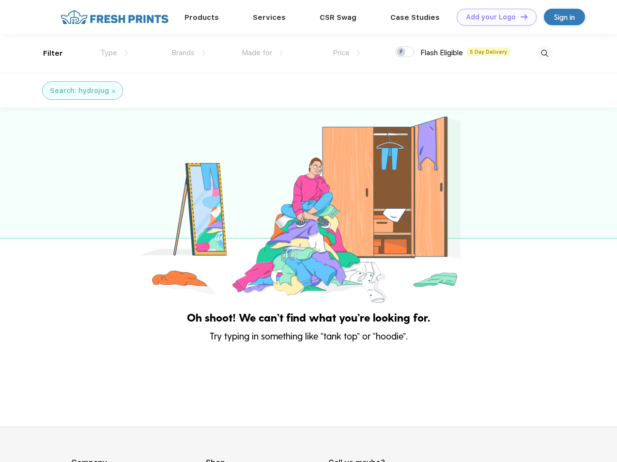  I want to click on div: Sign in, so click(565, 17).